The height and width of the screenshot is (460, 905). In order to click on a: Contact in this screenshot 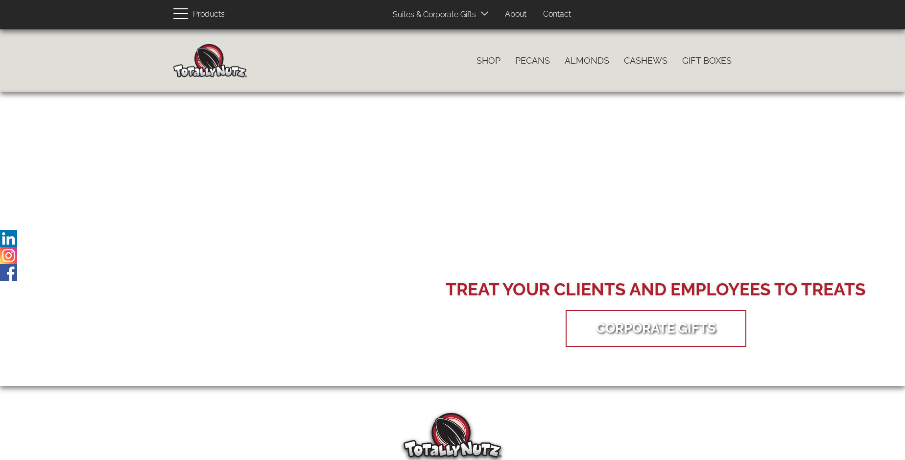, I will do `click(557, 14)`.